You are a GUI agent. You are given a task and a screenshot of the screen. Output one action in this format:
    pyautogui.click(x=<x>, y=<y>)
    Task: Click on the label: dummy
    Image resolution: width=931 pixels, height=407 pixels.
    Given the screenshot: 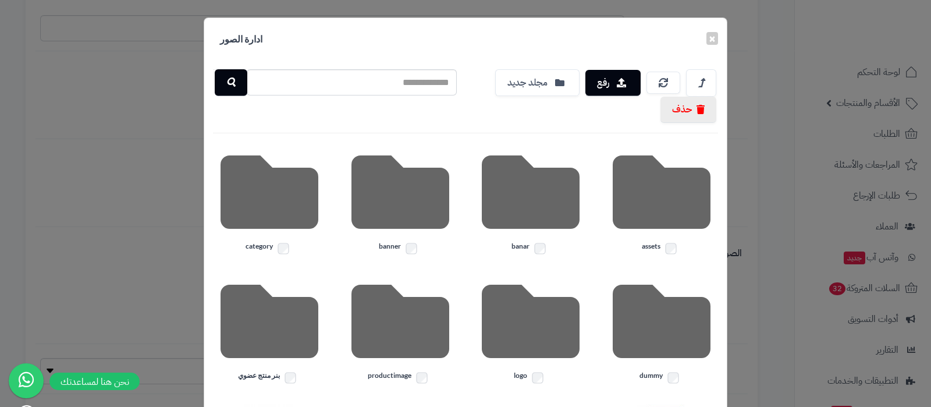 What is the action you would take?
    pyautogui.click(x=661, y=378)
    